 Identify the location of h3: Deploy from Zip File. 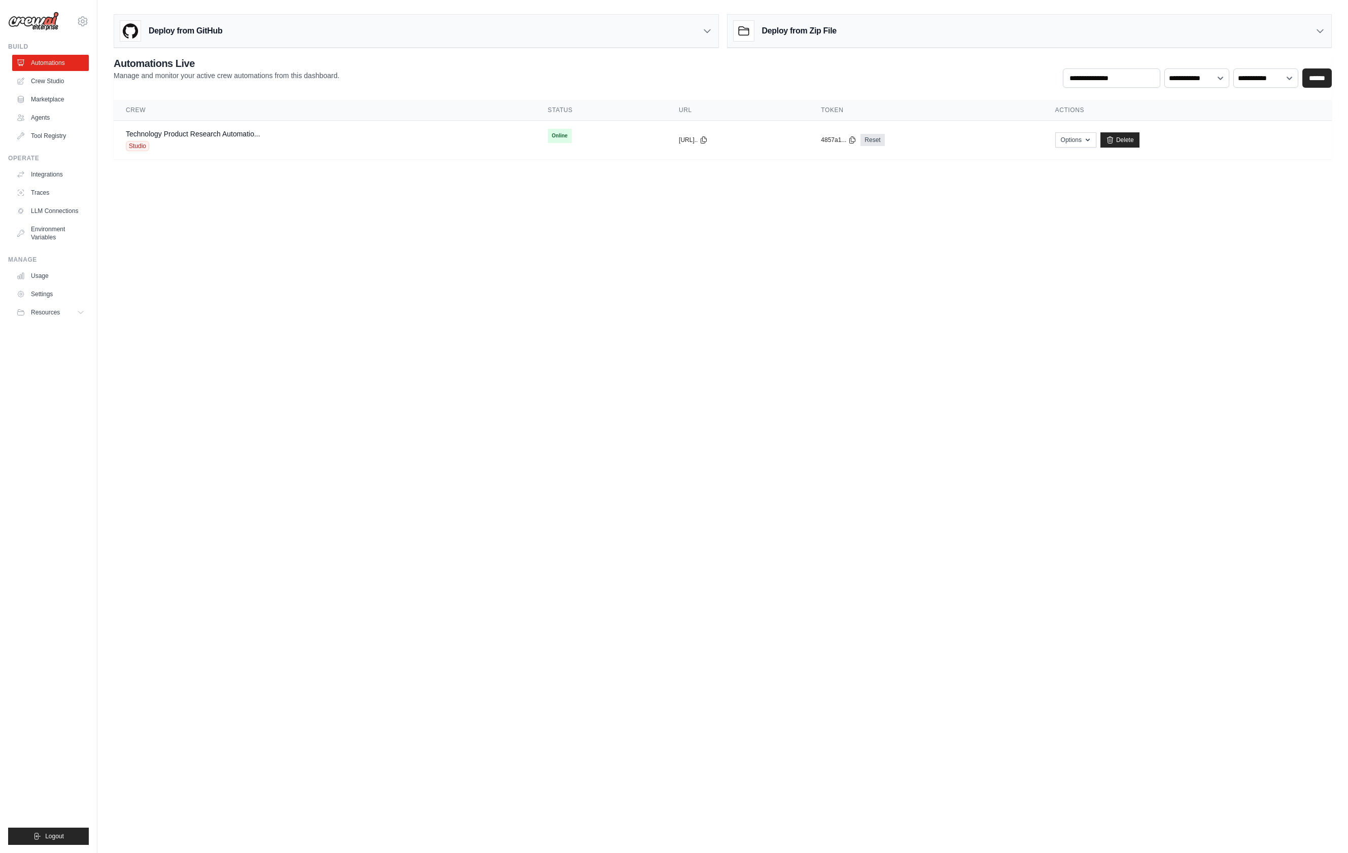
(799, 31).